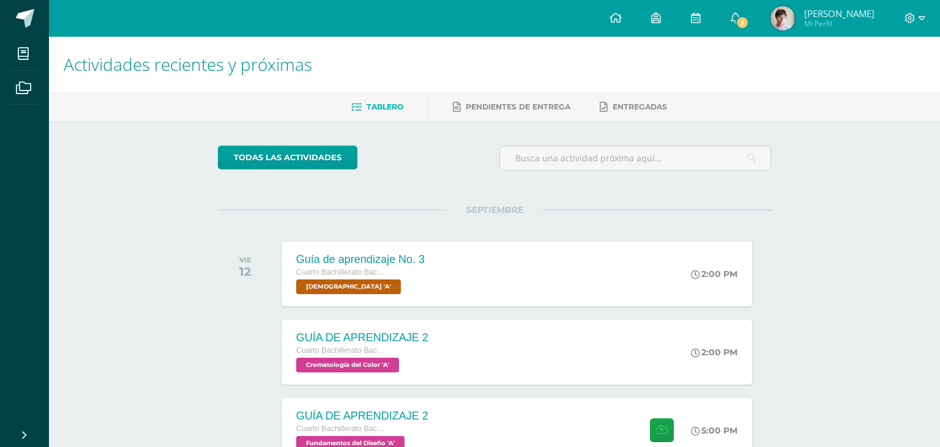 The width and height of the screenshot is (940, 447). I want to click on span: Mi Perfil, so click(839, 23).